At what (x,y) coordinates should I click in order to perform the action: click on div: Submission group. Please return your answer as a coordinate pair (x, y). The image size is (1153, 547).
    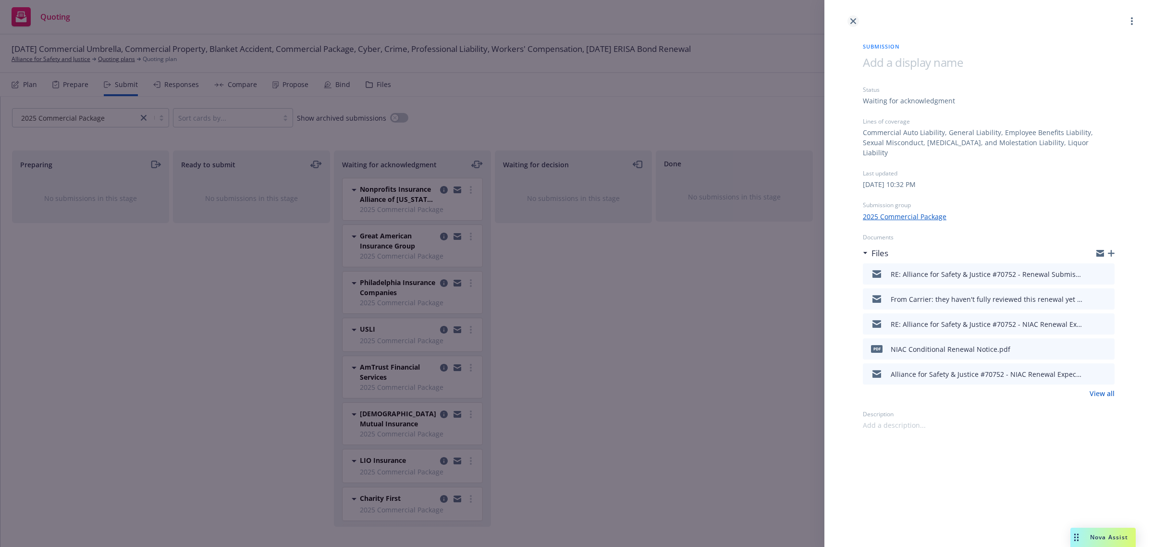
    Looking at the image, I should click on (989, 205).